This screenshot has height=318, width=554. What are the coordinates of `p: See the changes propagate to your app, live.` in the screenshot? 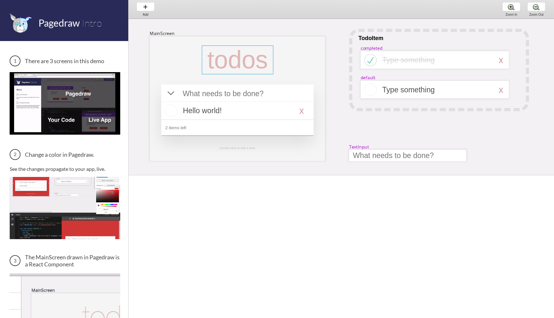 It's located at (65, 169).